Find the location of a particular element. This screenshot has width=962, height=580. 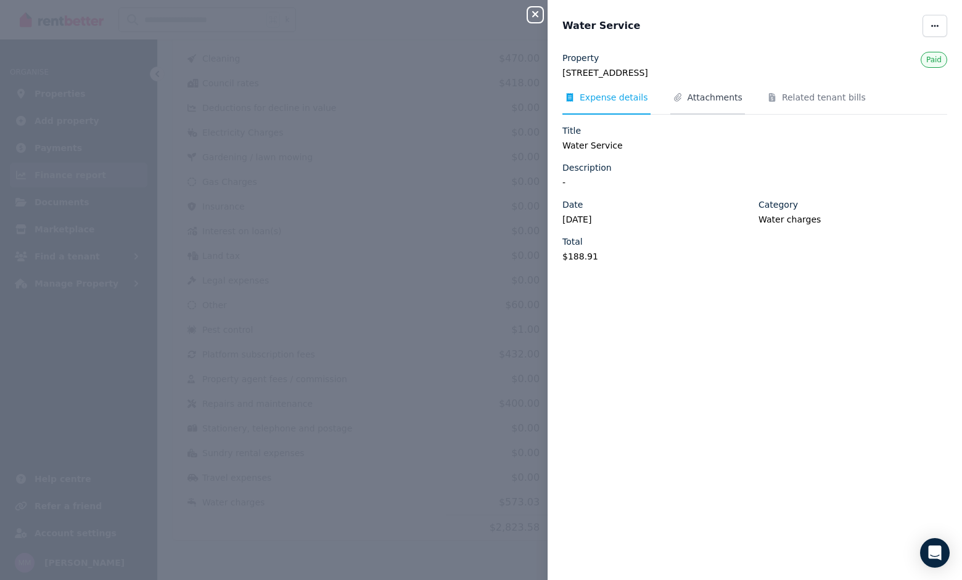

label: Description is located at coordinates (587, 168).